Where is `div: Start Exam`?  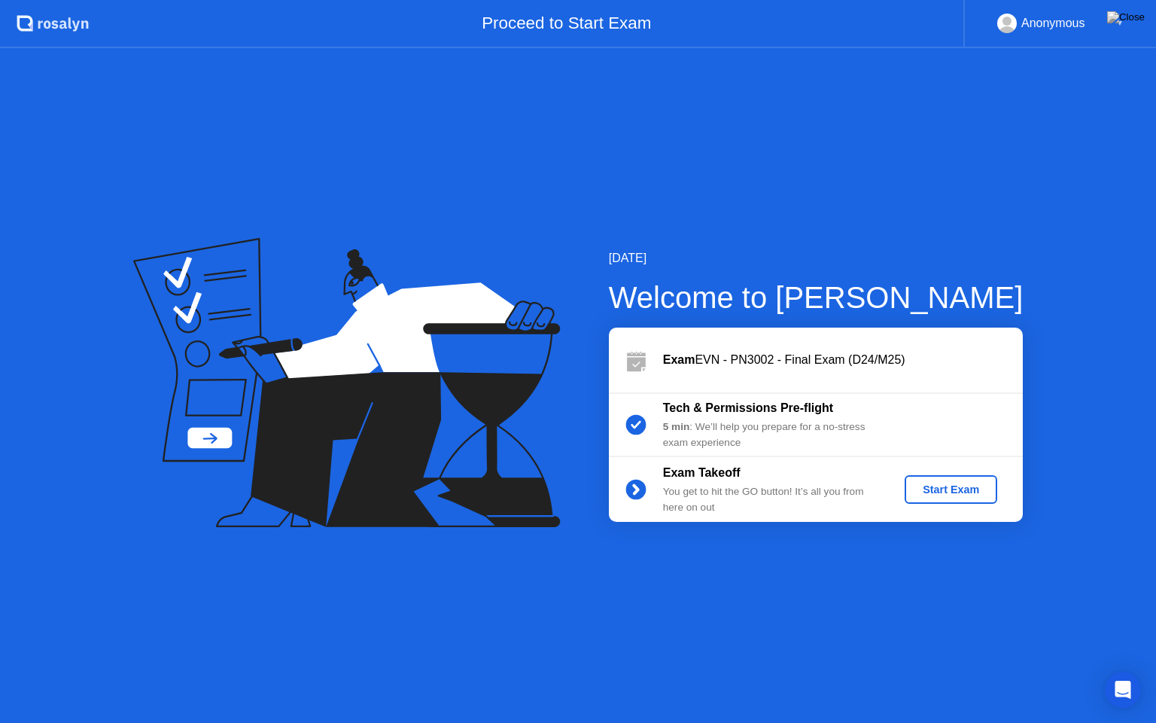
div: Start Exam is located at coordinates (951, 489).